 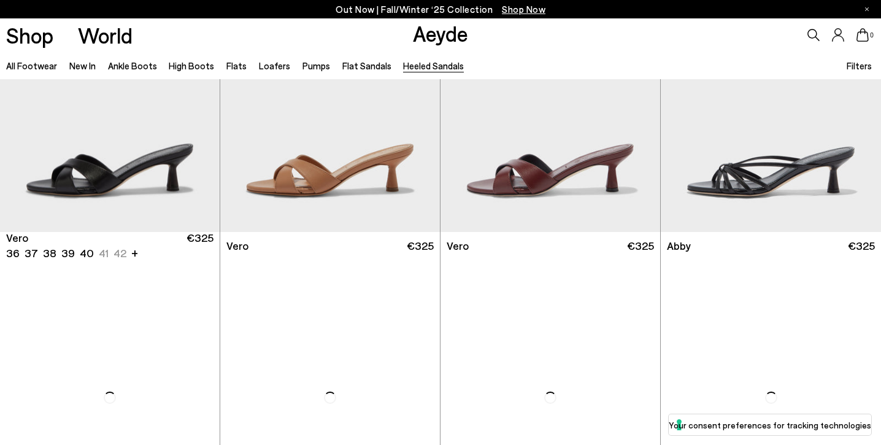 What do you see at coordinates (50, 253) in the screenshot?
I see `li: 38` at bounding box center [50, 253].